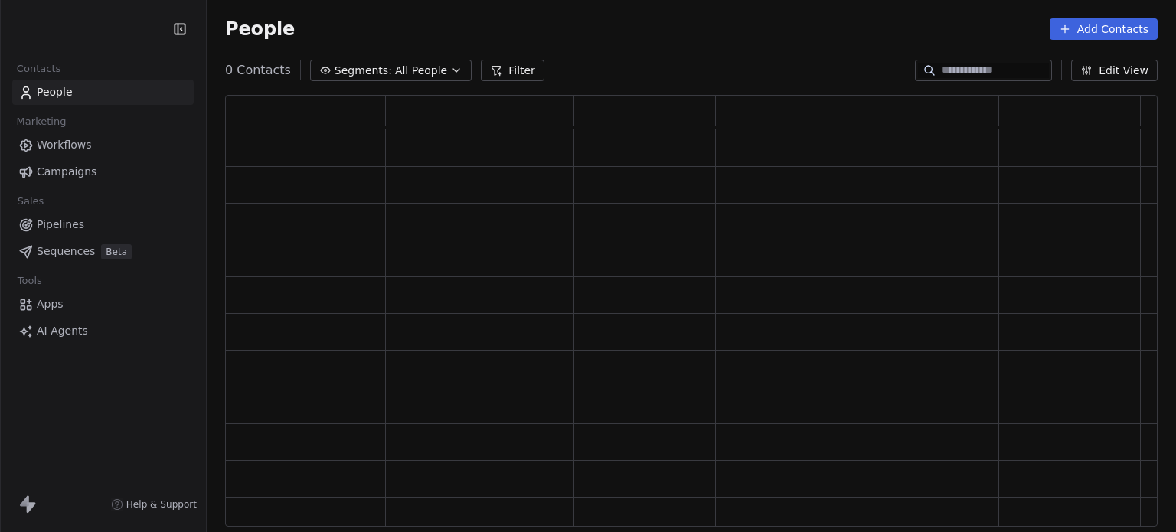  What do you see at coordinates (363, 70) in the screenshot?
I see `span: Segments:` at bounding box center [363, 70].